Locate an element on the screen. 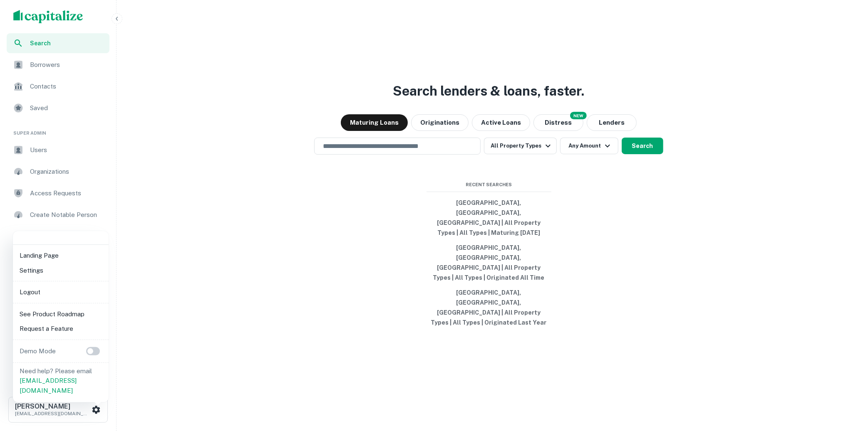  p: Demo Mode is located at coordinates (37, 351).